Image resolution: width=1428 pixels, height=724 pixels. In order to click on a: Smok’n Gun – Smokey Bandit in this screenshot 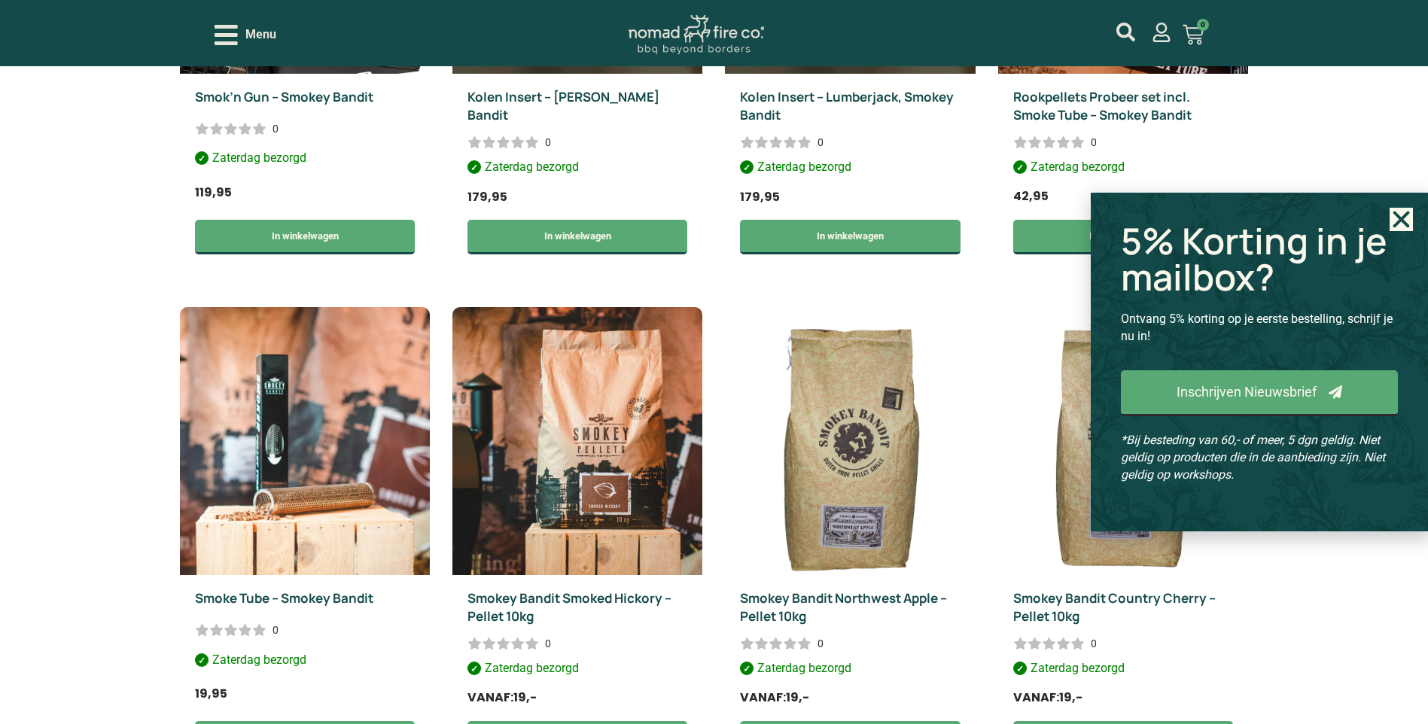, I will do `click(284, 96)`.